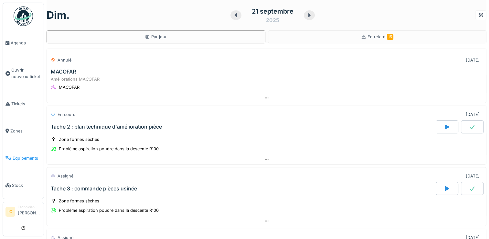 The image size is (489, 239). Describe the element at coordinates (156, 37) in the screenshot. I see `div: Par jour` at that location.